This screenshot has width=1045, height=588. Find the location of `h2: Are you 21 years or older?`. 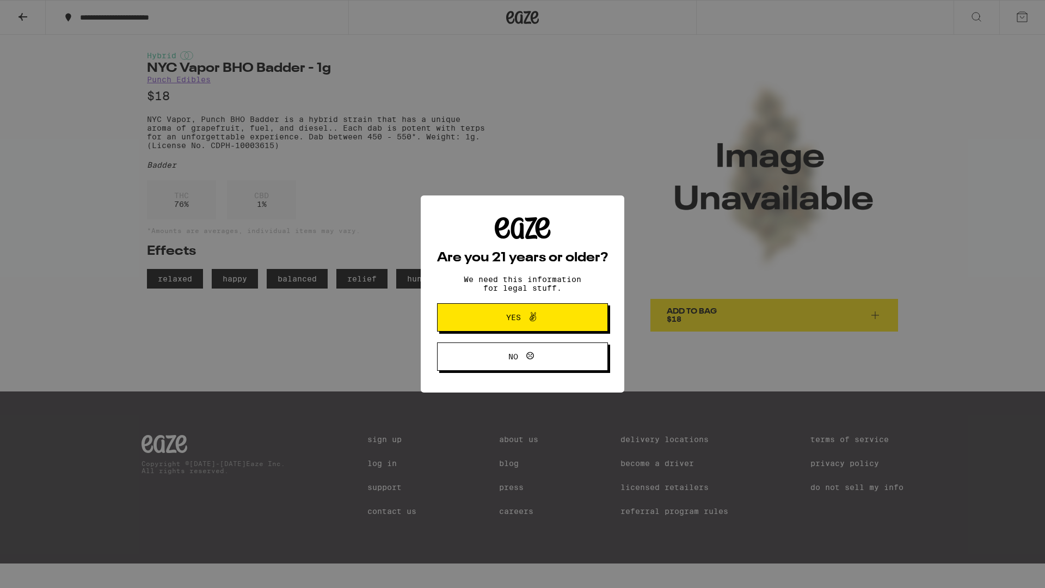

h2: Are you 21 years or older? is located at coordinates (522, 258).